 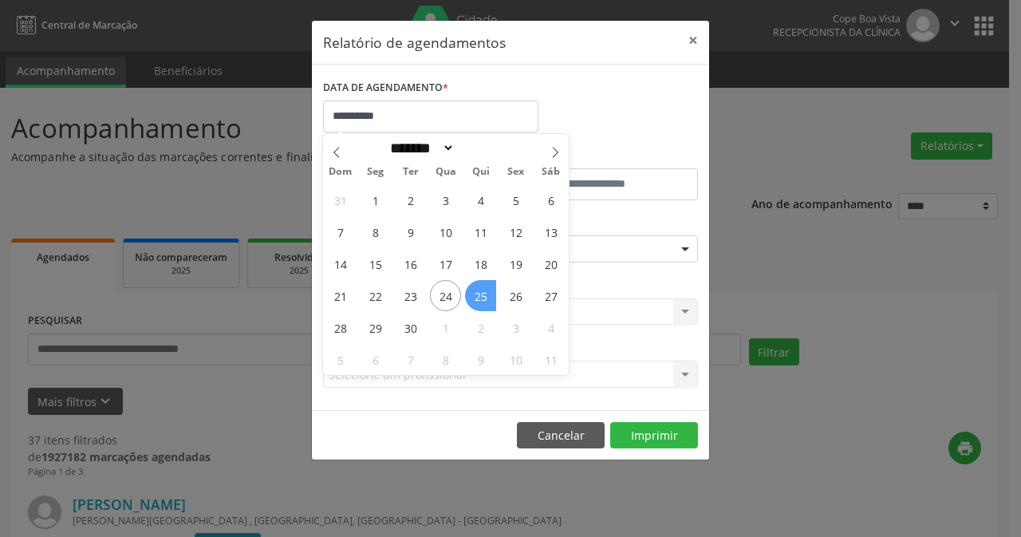 I want to click on span: Setembro 29, 2025, so click(x=375, y=327).